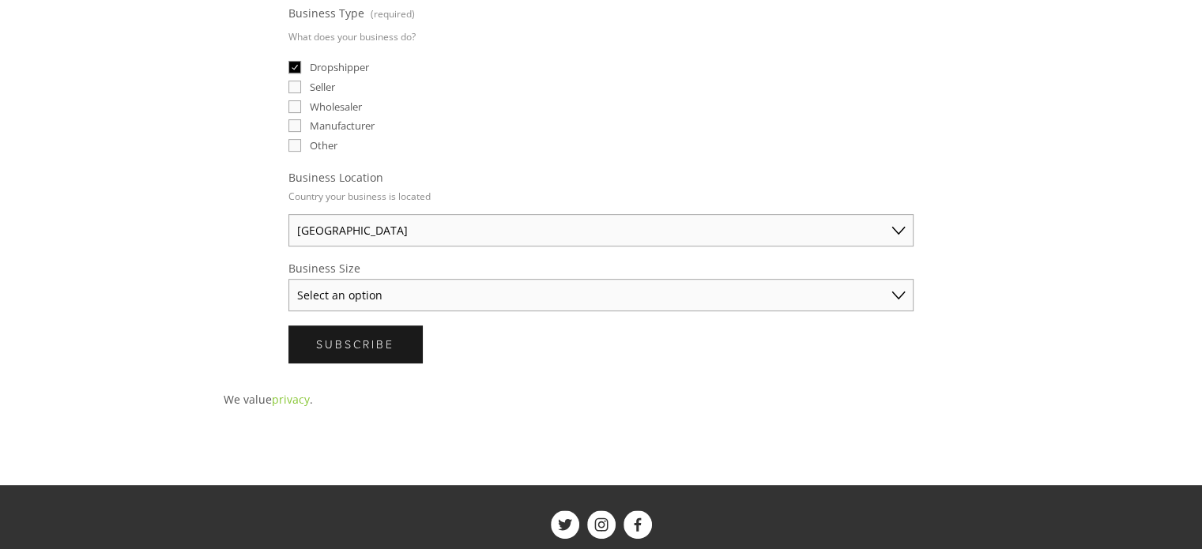 This screenshot has height=549, width=1202. I want to click on input: Manufacturer, so click(295, 126).